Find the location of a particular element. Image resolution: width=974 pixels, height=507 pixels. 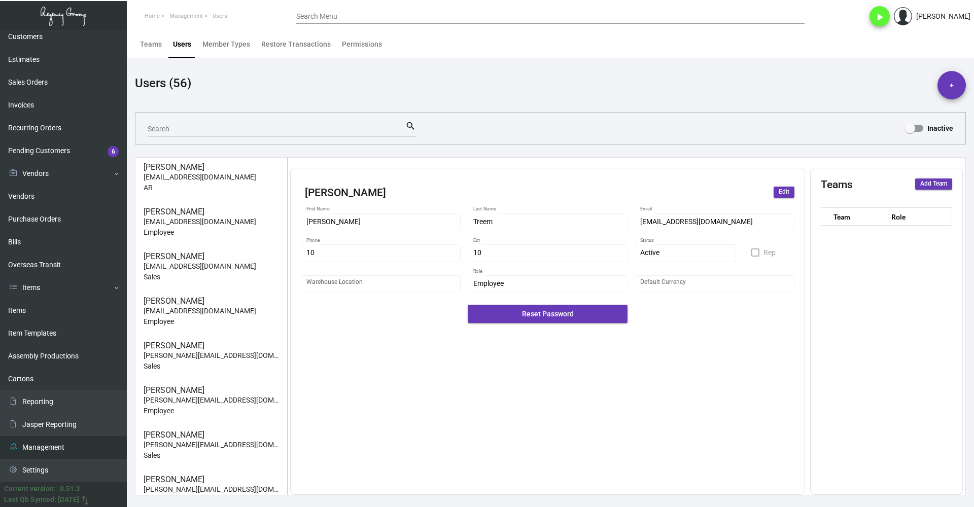

b: Inactive is located at coordinates (940, 128).